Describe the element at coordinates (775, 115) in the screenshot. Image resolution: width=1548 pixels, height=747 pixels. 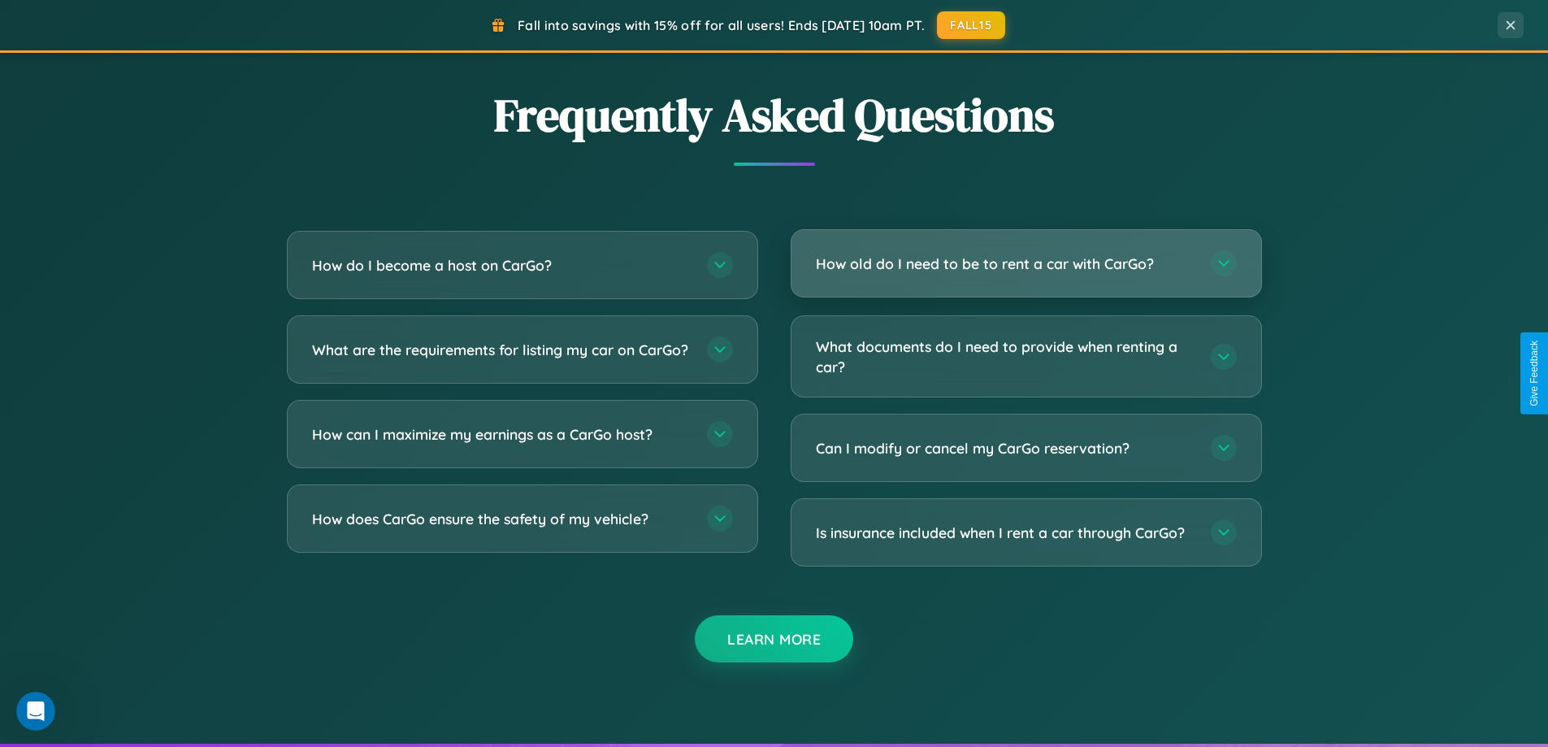
I see `h2: Frequently Asked Questions` at that location.